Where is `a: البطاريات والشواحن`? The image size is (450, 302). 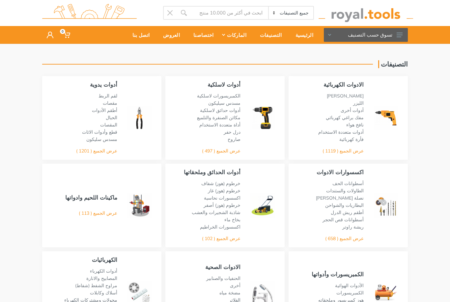 a: البطاريات والشواحن is located at coordinates (344, 205).